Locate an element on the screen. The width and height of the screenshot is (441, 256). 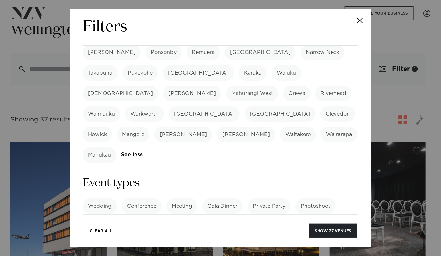
button: Close is located at coordinates (360, 21).